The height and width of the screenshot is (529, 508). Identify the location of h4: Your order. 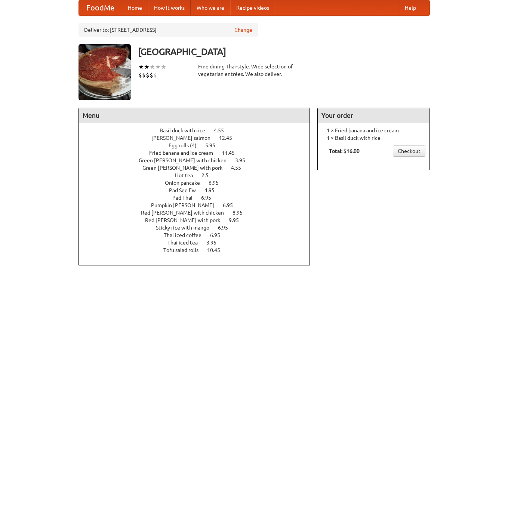
(373, 116).